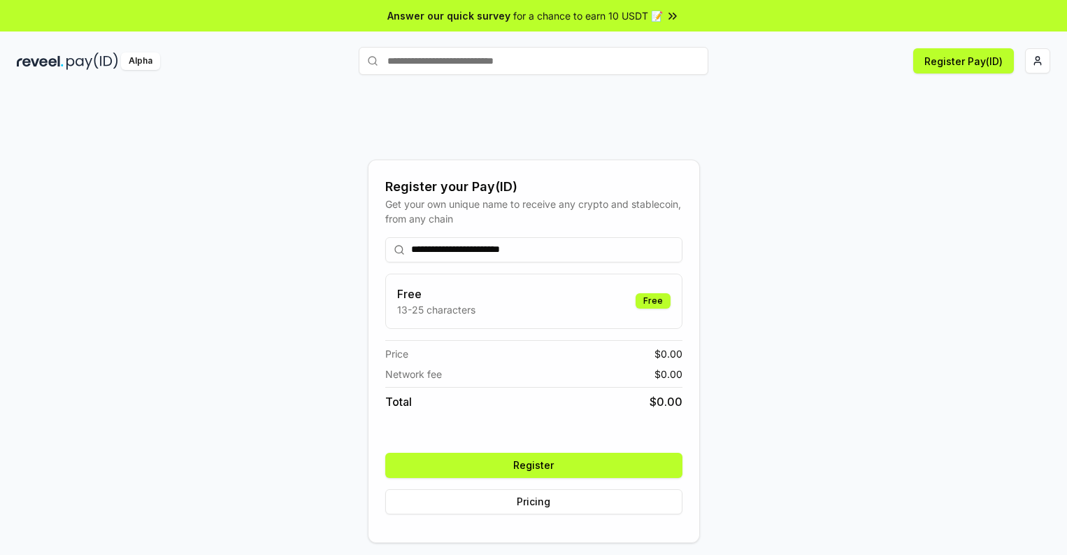 This screenshot has width=1067, height=555. I want to click on div: Alpha, so click(141, 61).